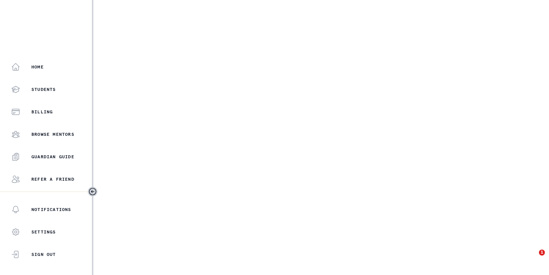 Image resolution: width=549 pixels, height=275 pixels. What do you see at coordinates (42, 112) in the screenshot?
I see `p: Billing` at bounding box center [42, 112].